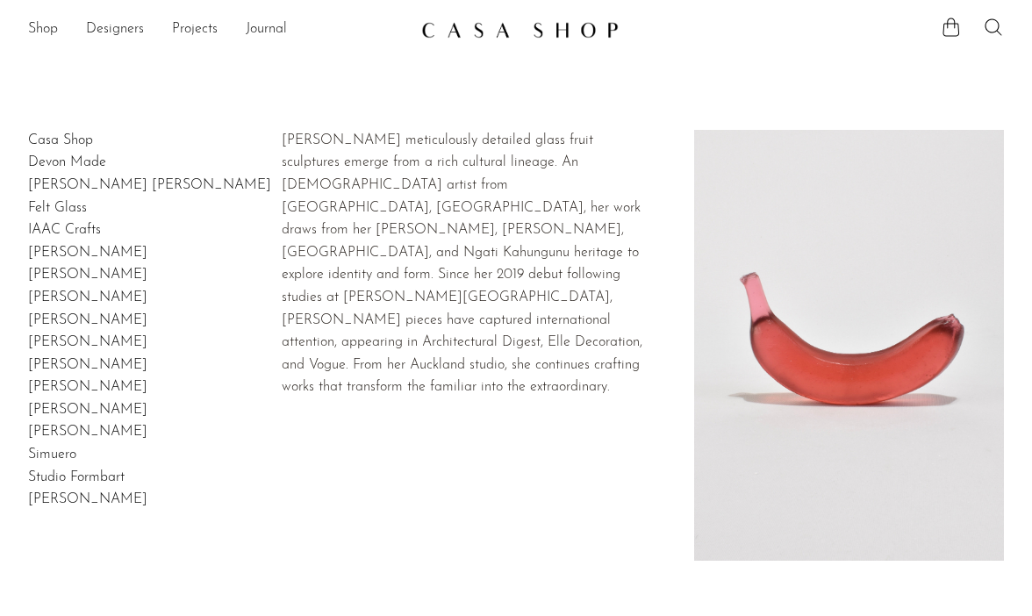  Describe the element at coordinates (266, 30) in the screenshot. I see `a: Journal` at that location.